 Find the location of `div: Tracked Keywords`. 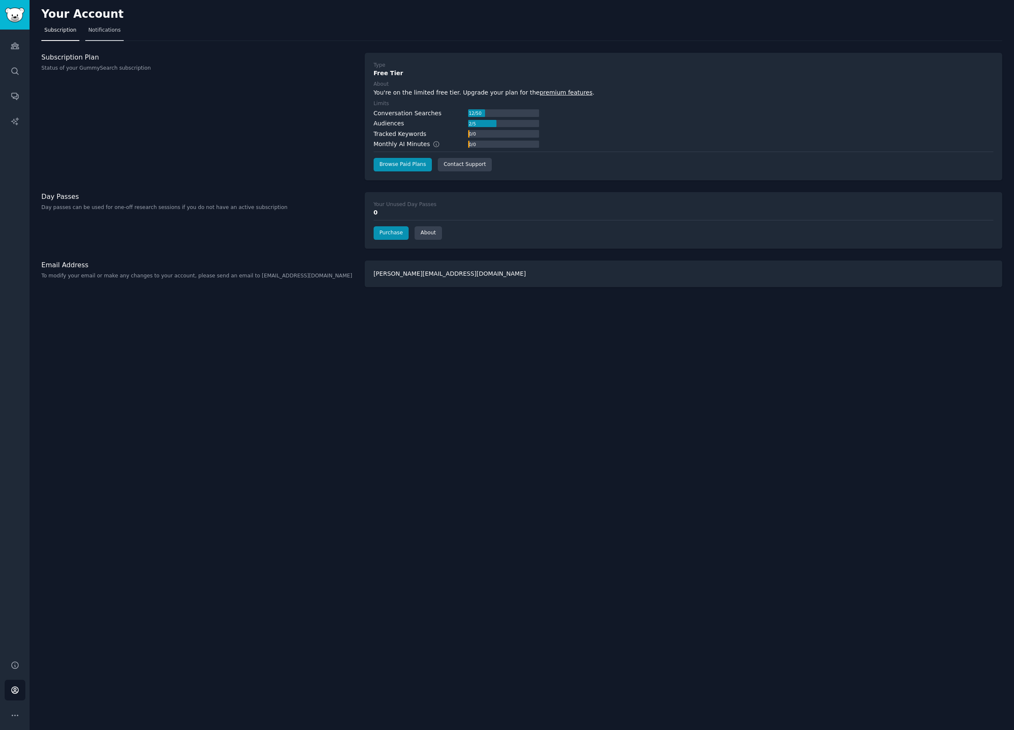

div: Tracked Keywords is located at coordinates (400, 134).